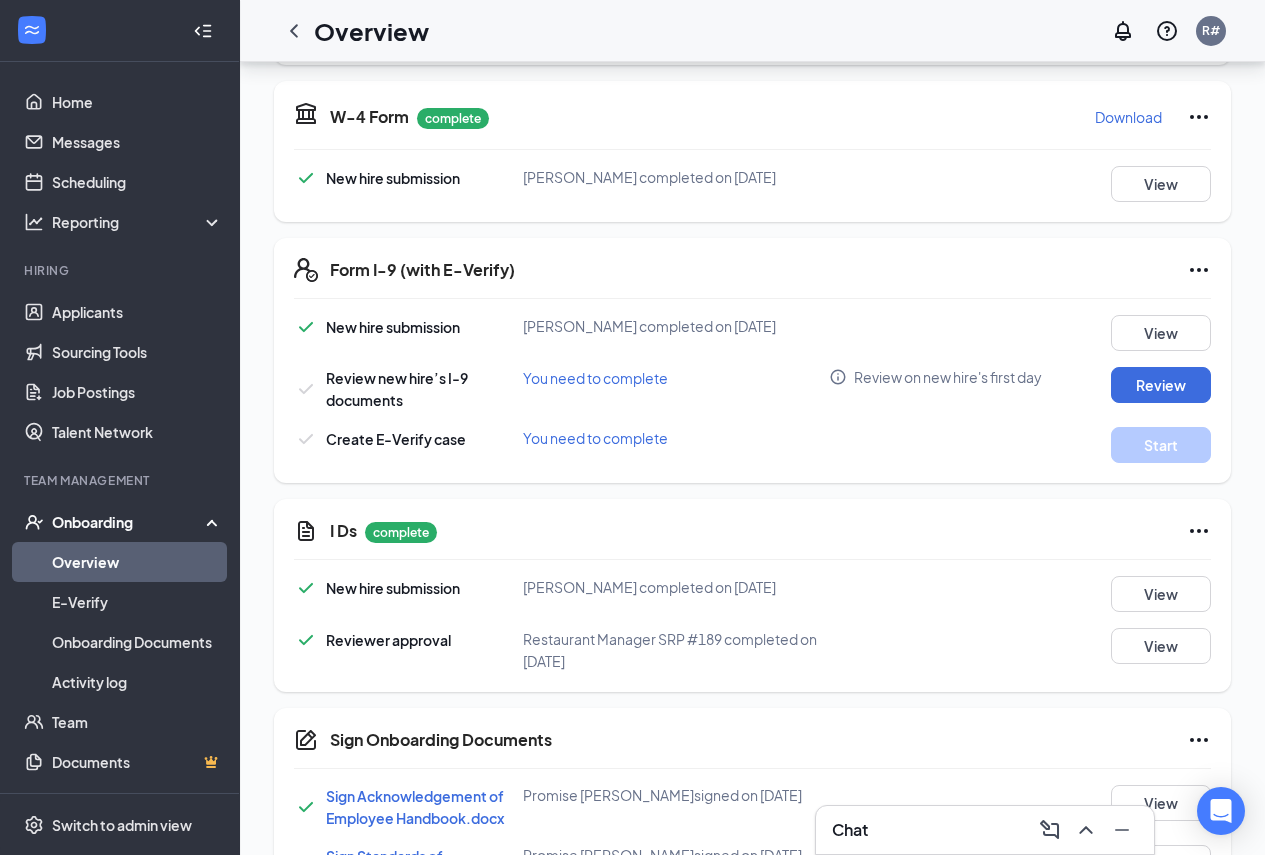 The width and height of the screenshot is (1265, 855). What do you see at coordinates (137, 642) in the screenshot?
I see `a: Onboarding Documents` at bounding box center [137, 642].